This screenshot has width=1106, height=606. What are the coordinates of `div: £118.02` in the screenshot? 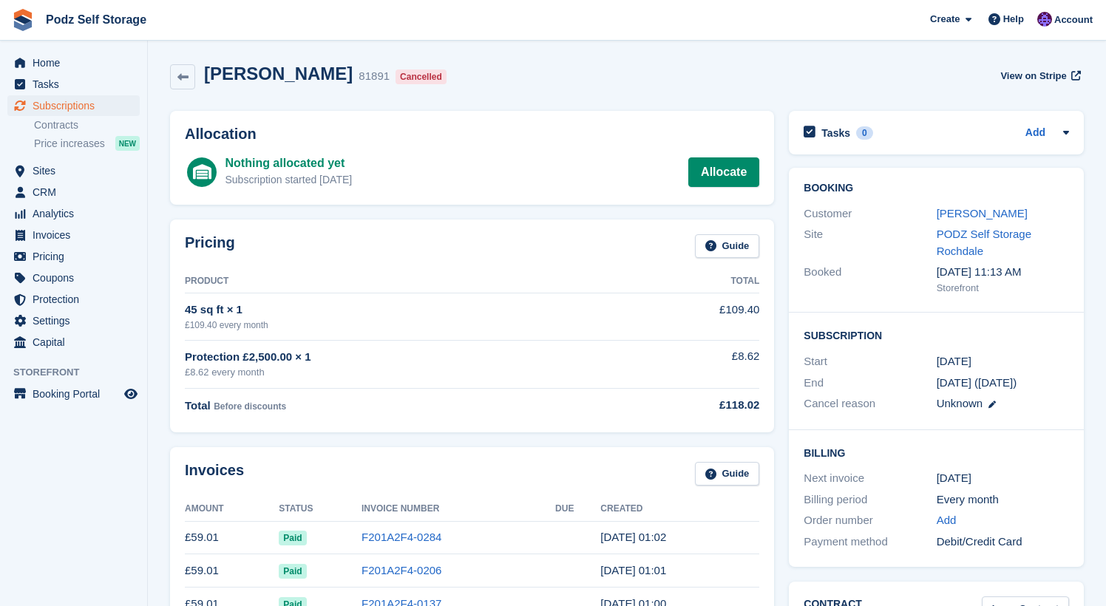 It's located at (690, 405).